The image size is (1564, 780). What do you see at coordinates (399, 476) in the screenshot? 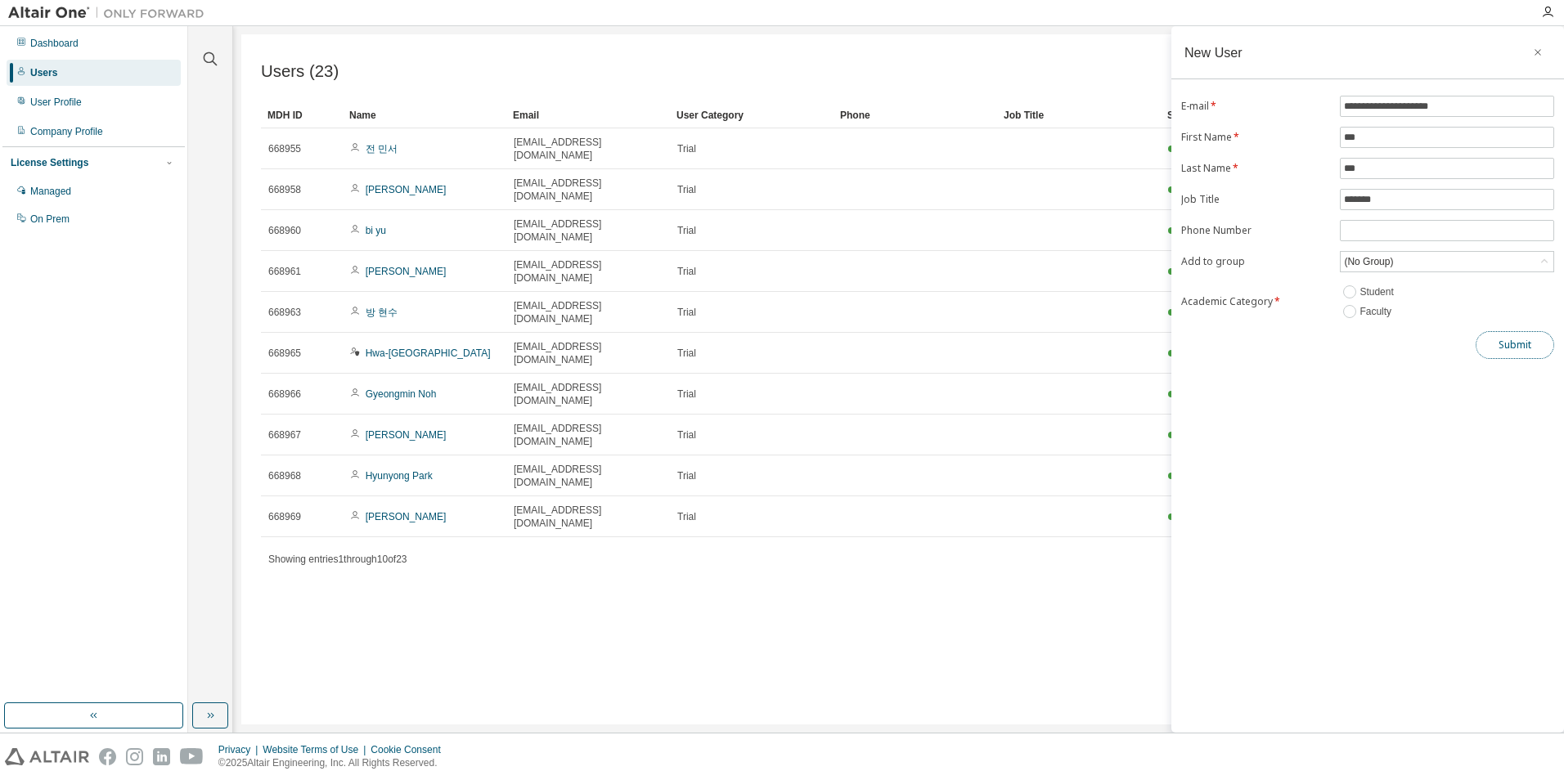
I see `a: Hyunyong Park` at bounding box center [399, 476].